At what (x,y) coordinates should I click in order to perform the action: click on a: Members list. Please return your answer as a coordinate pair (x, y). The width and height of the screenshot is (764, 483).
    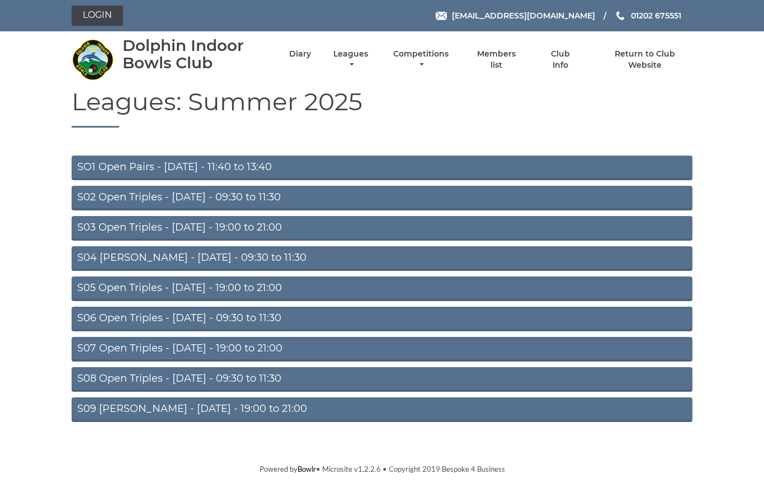
    Looking at the image, I should click on (497, 59).